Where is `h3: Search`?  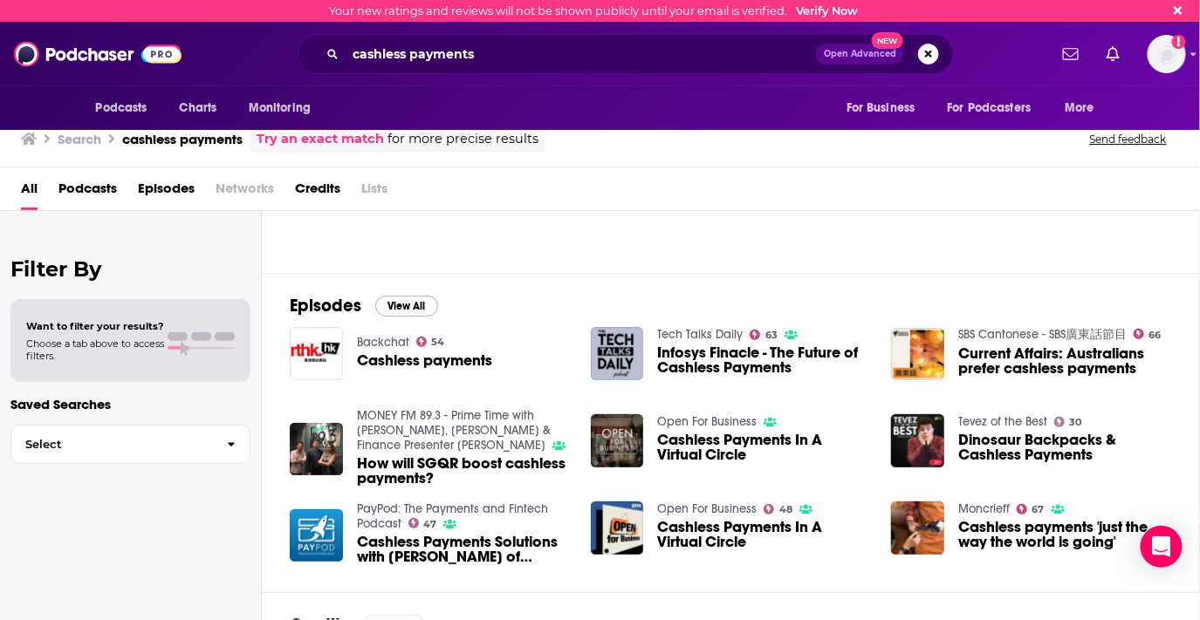
h3: Search is located at coordinates (79, 139).